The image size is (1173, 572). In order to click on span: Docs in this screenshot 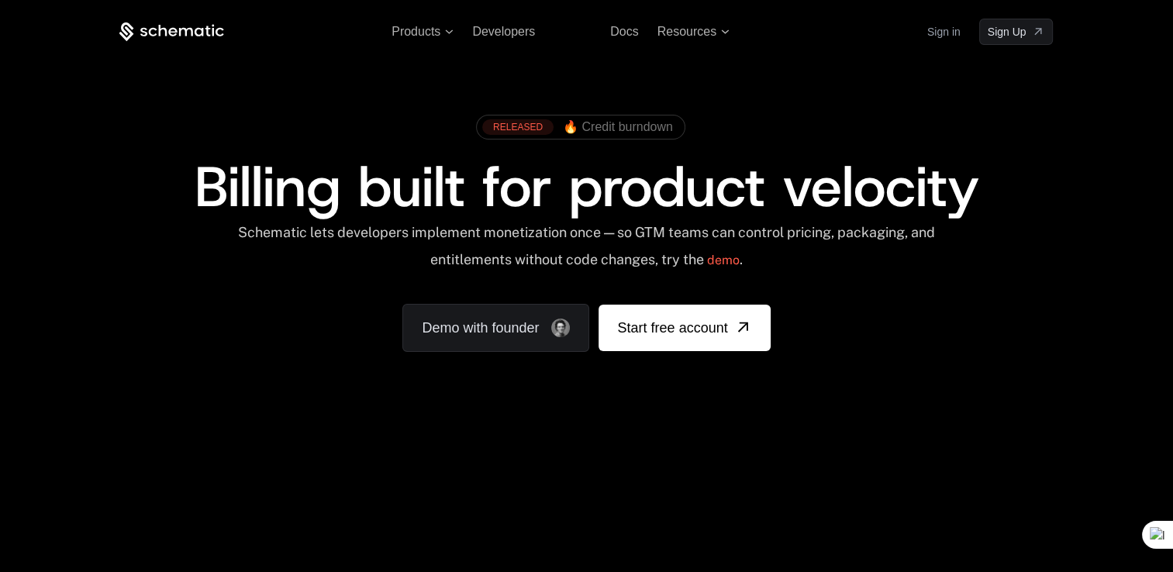, I will do `click(624, 31)`.